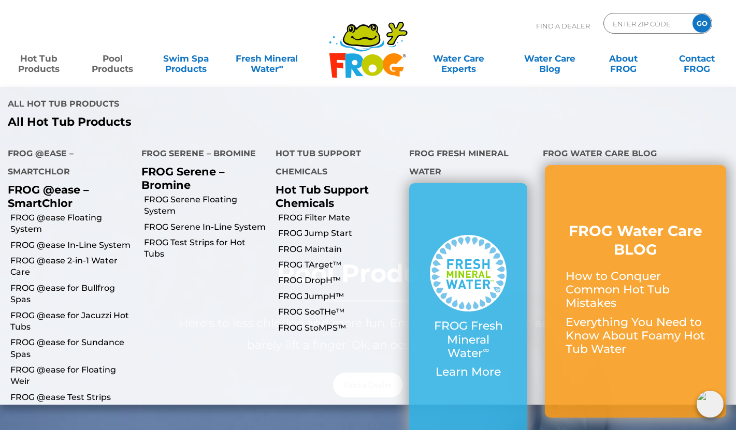  I want to click on h4: FROG Fresh Mineral Water, so click(468, 164).